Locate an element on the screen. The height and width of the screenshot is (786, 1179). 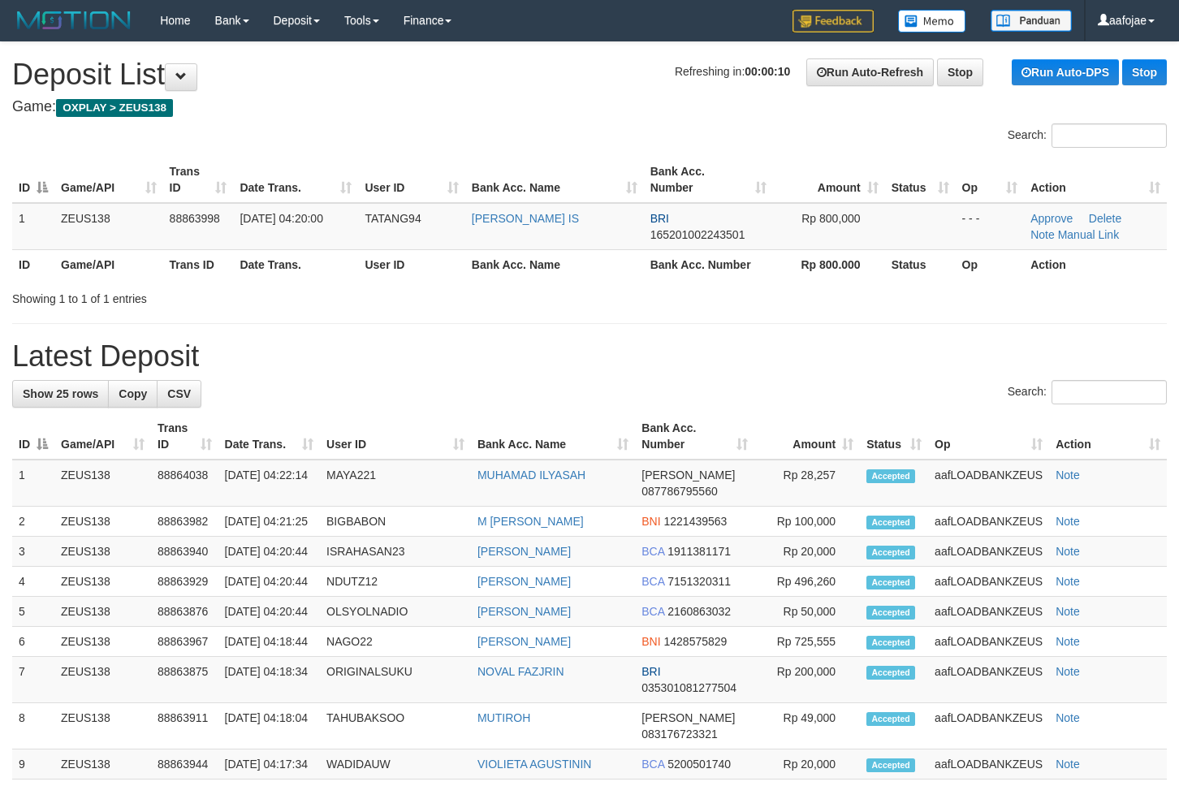
th: Status is located at coordinates (920, 264).